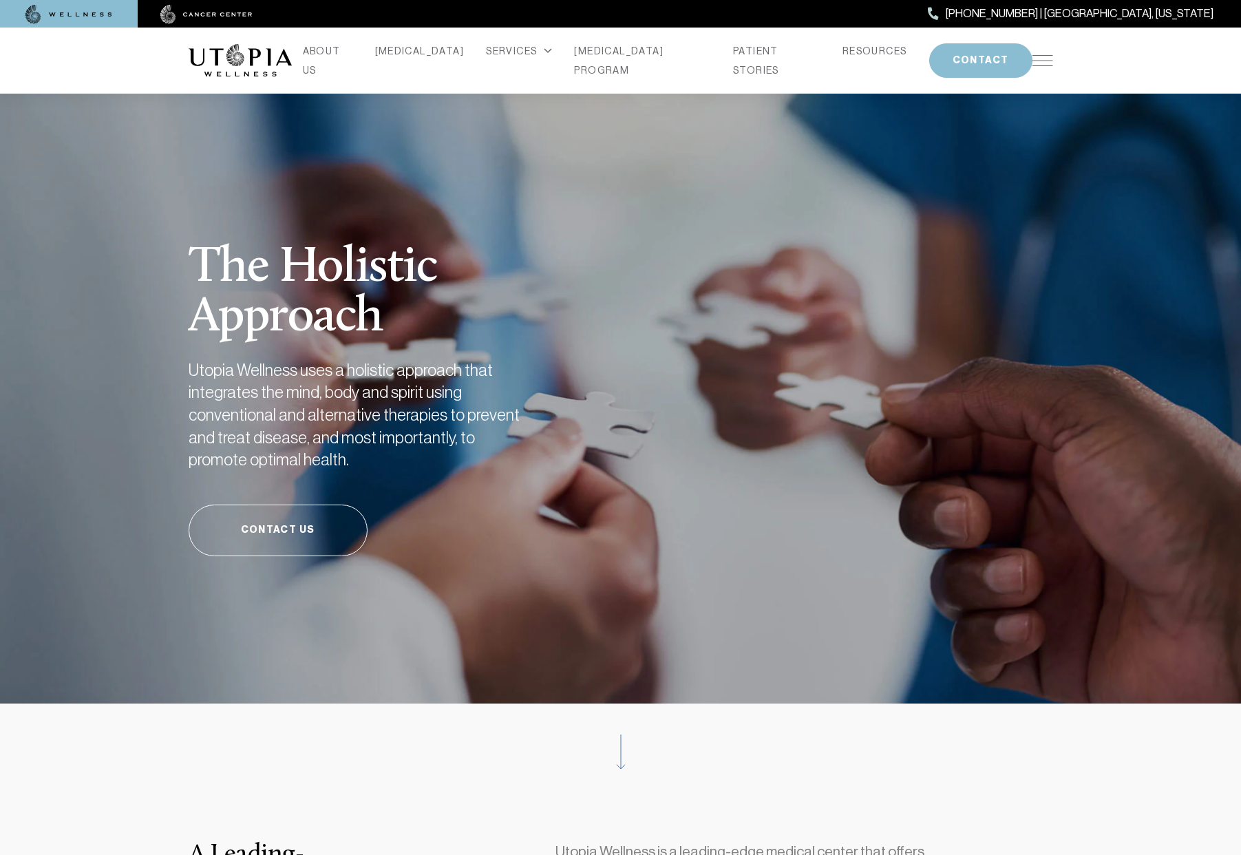  What do you see at coordinates (361, 415) in the screenshot?
I see `h2: Utopia Wellness uses a holistic approach that integrates the mind, body and spirit using conventi...` at bounding box center [361, 415].